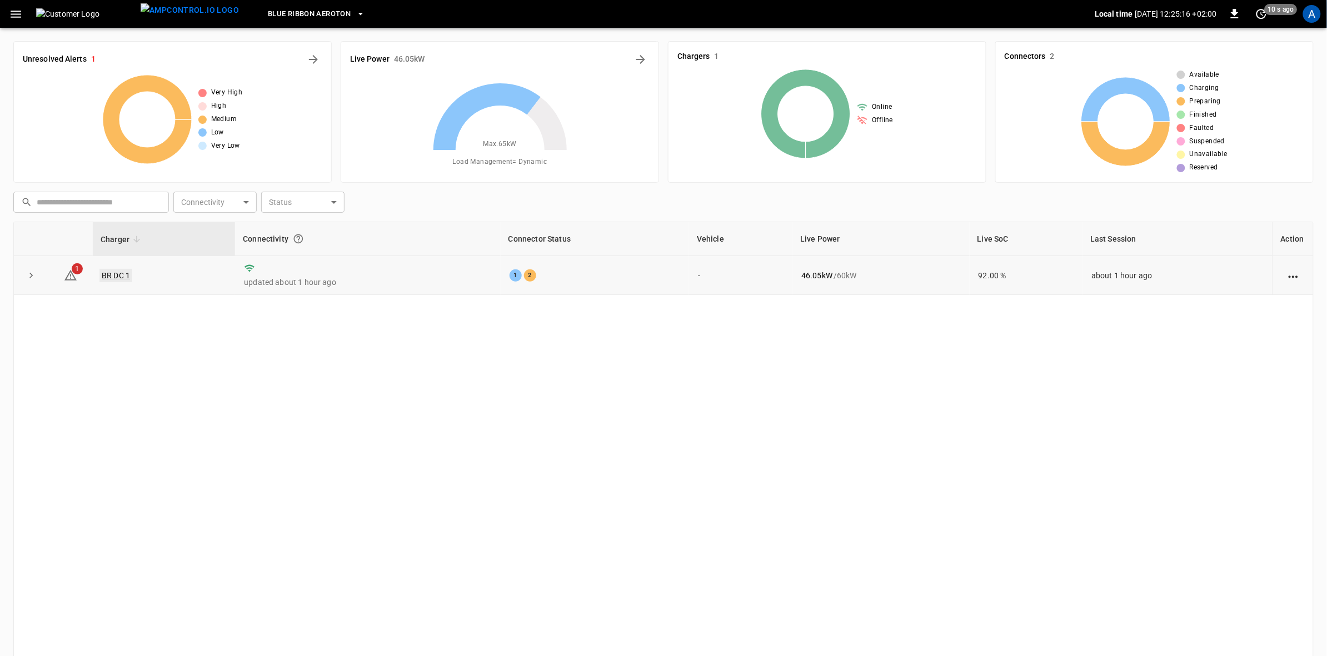 The height and width of the screenshot is (656, 1327). What do you see at coordinates (309, 14) in the screenshot?
I see `span: Blue Ribbon Aeroton` at bounding box center [309, 14].